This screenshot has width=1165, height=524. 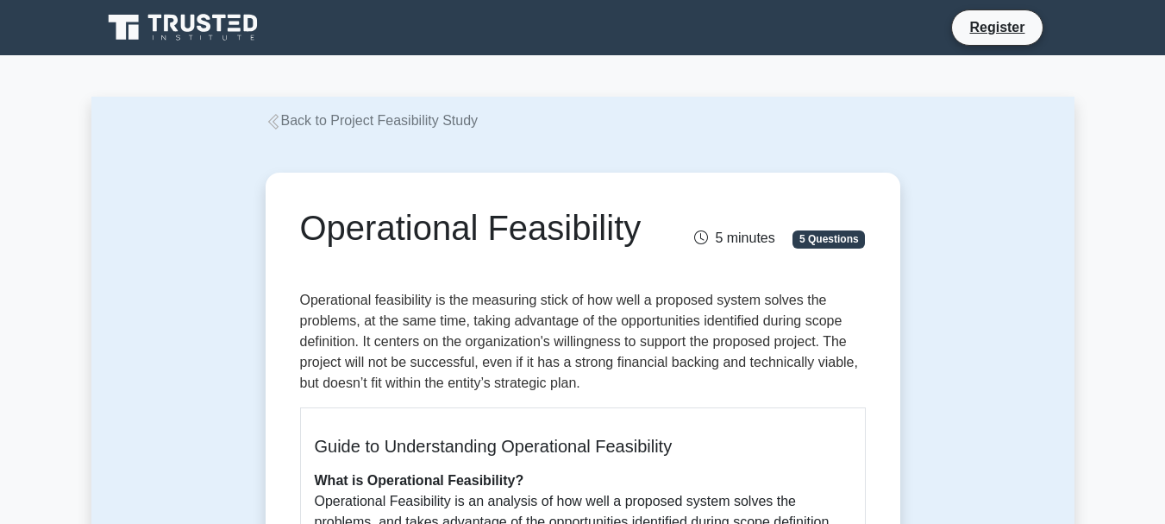 What do you see at coordinates (583, 446) in the screenshot?
I see `h5: Guide to Understanding Operational Feasibility` at bounding box center [583, 446].